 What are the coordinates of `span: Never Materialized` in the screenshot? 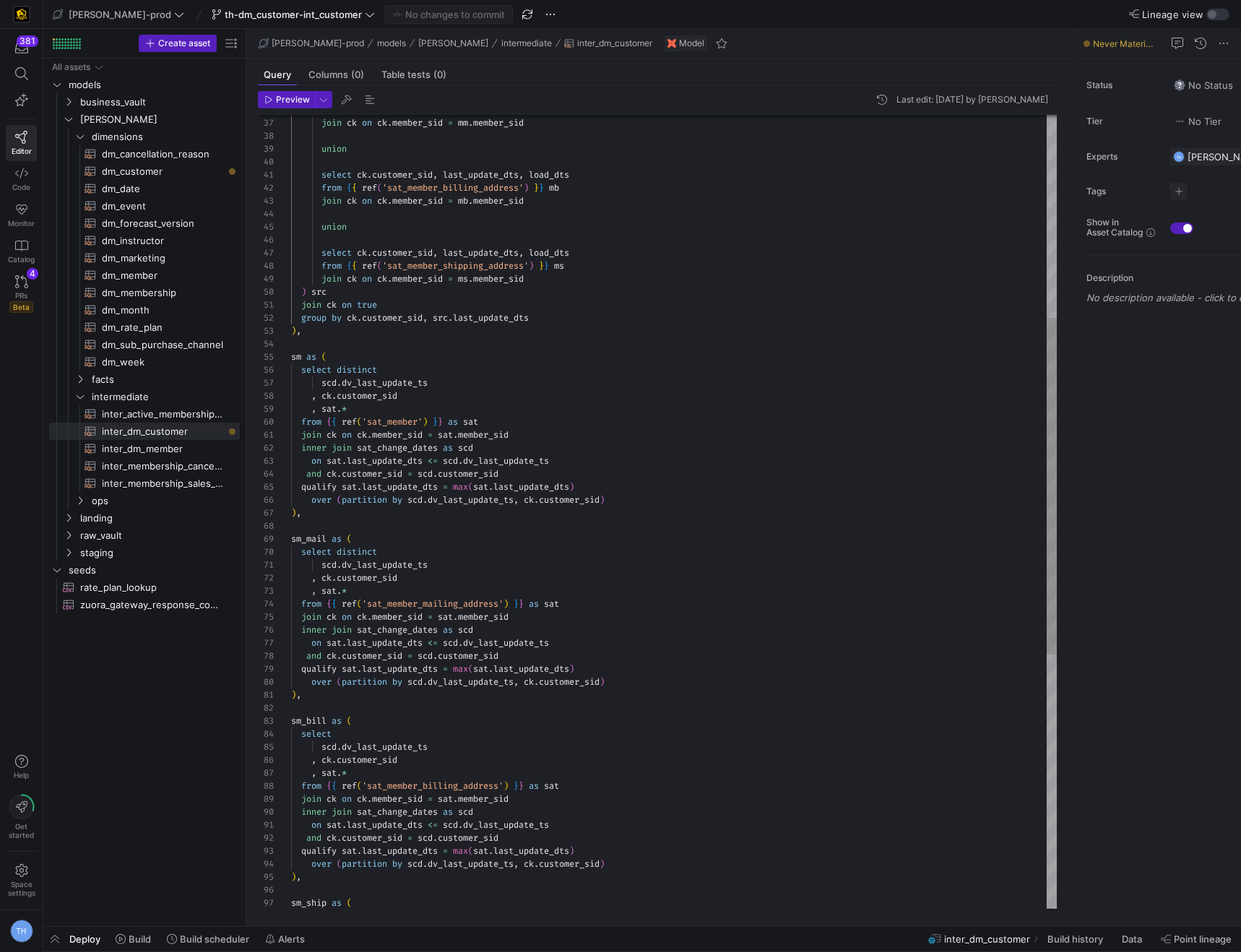 It's located at (1131, 43).